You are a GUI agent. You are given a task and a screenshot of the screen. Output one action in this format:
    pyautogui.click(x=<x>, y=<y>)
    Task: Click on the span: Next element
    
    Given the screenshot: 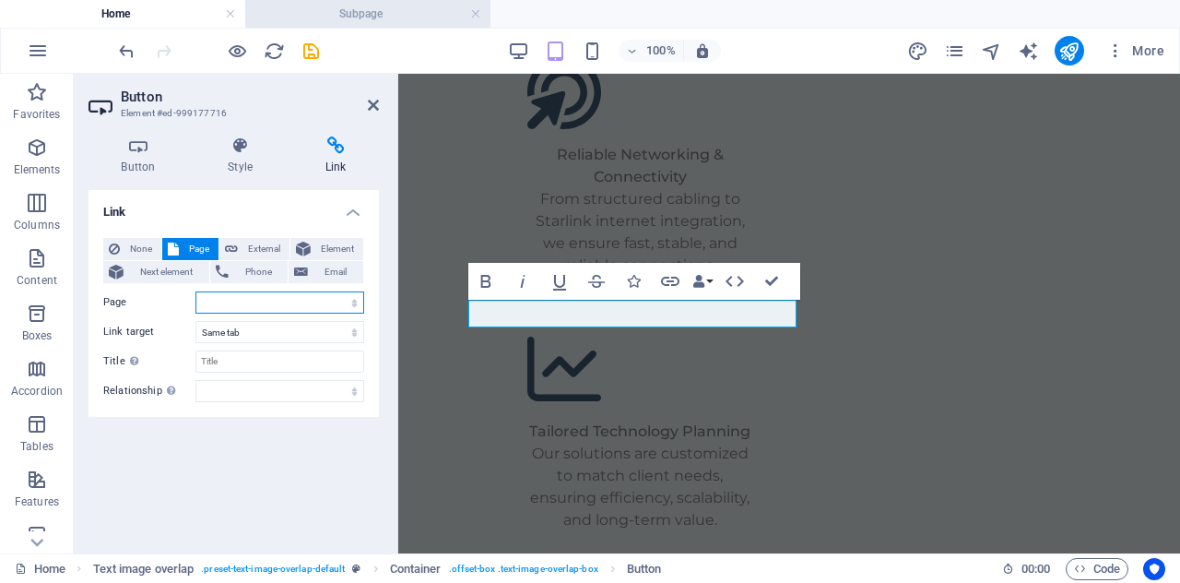 What is the action you would take?
    pyautogui.click(x=166, y=272)
    